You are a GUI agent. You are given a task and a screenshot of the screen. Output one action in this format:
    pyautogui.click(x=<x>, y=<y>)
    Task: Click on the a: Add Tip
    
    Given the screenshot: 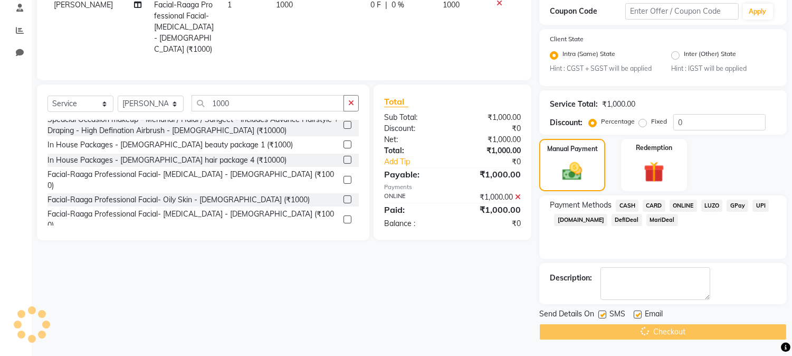 What is the action you would take?
    pyautogui.click(x=421, y=162)
    